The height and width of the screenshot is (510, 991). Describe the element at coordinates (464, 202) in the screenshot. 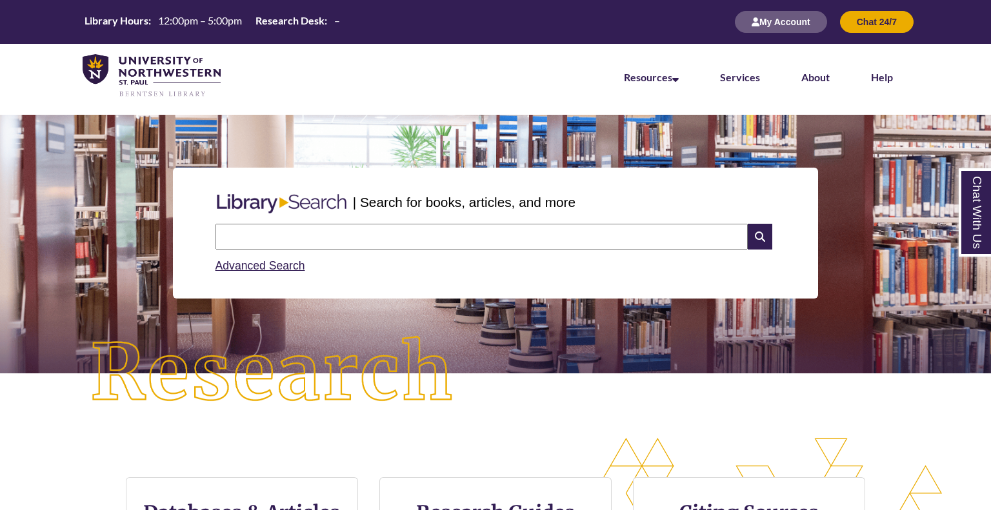

I see `p: | Search for books, articles, and more` at that location.